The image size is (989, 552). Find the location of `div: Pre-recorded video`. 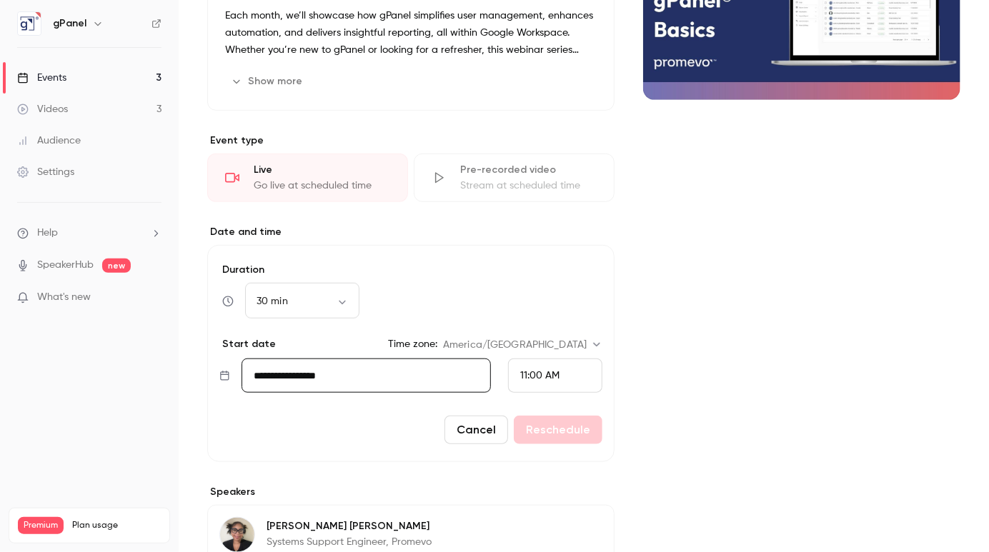

div: Pre-recorded video is located at coordinates (528, 170).